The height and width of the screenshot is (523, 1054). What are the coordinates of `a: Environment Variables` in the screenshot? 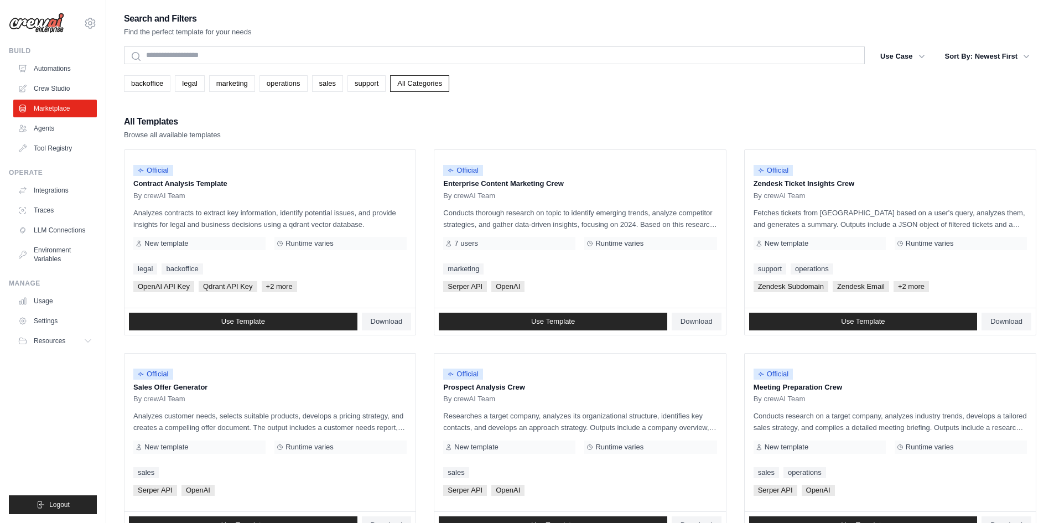 It's located at (55, 254).